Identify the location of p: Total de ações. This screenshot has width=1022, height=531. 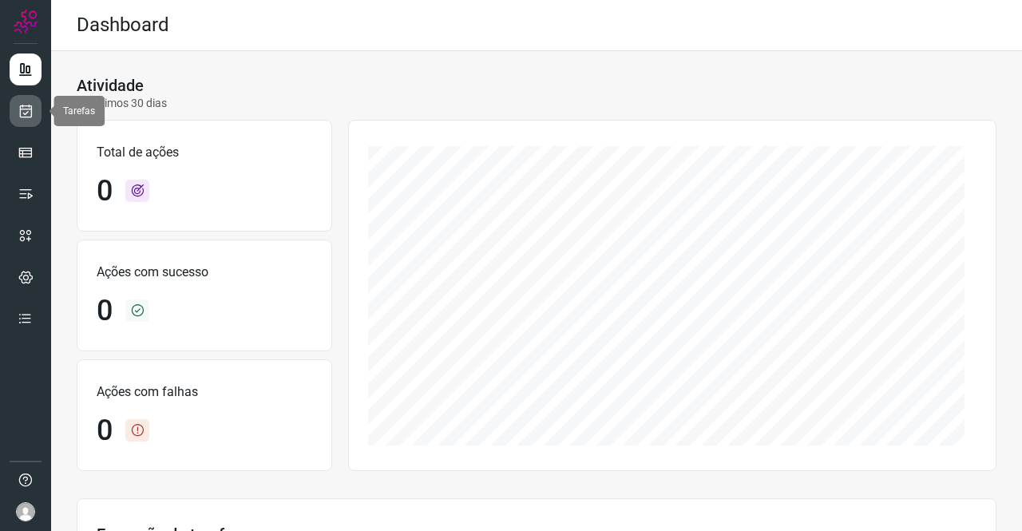
(204, 152).